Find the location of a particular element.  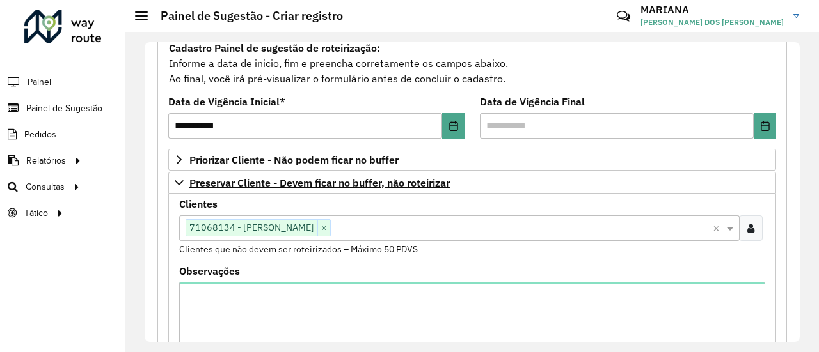

label: Data de Vigência Final is located at coordinates (532, 102).